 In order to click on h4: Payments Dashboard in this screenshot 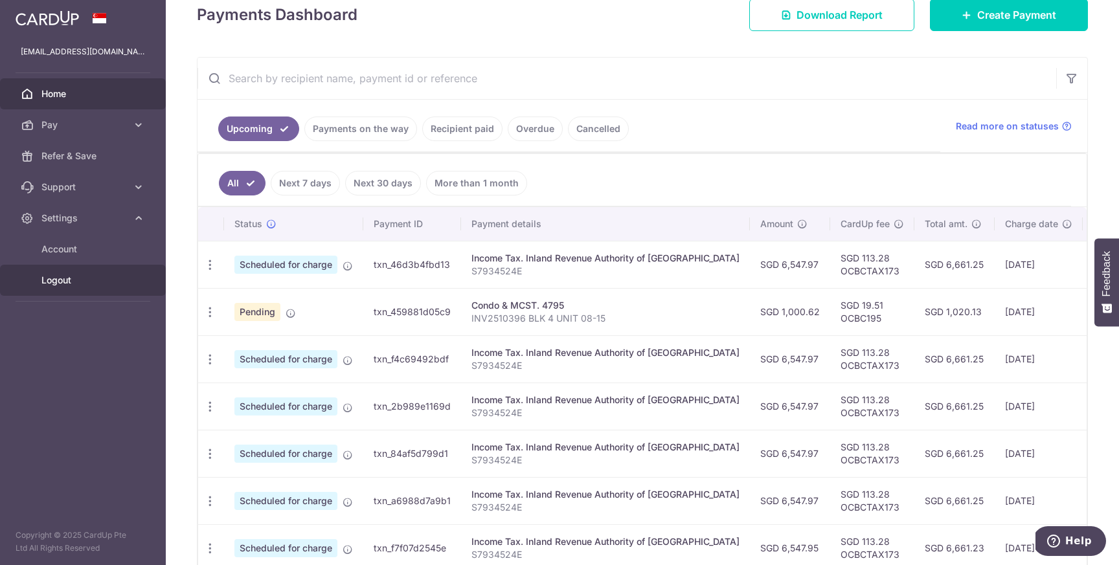, I will do `click(277, 15)`.